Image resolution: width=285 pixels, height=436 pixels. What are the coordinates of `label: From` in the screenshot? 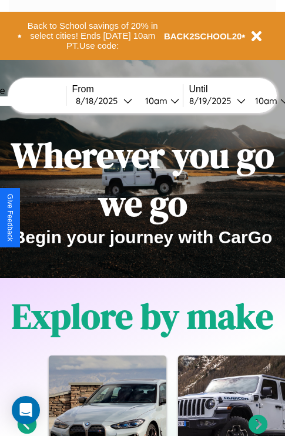 It's located at (128, 89).